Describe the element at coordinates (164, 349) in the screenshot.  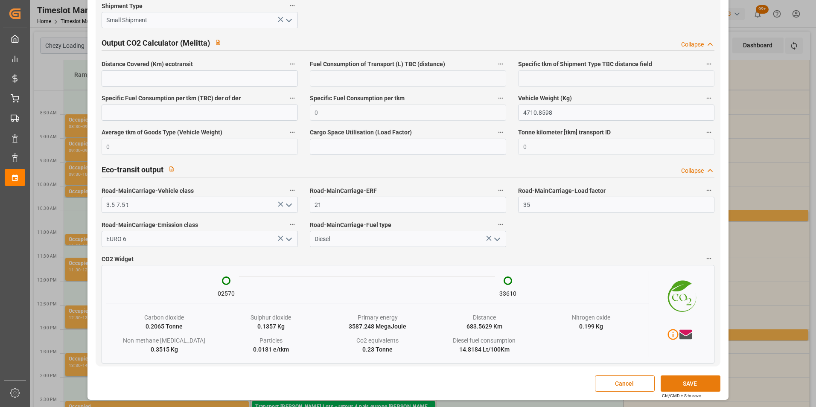
I see `div: 0.3515 Kg` at that location.